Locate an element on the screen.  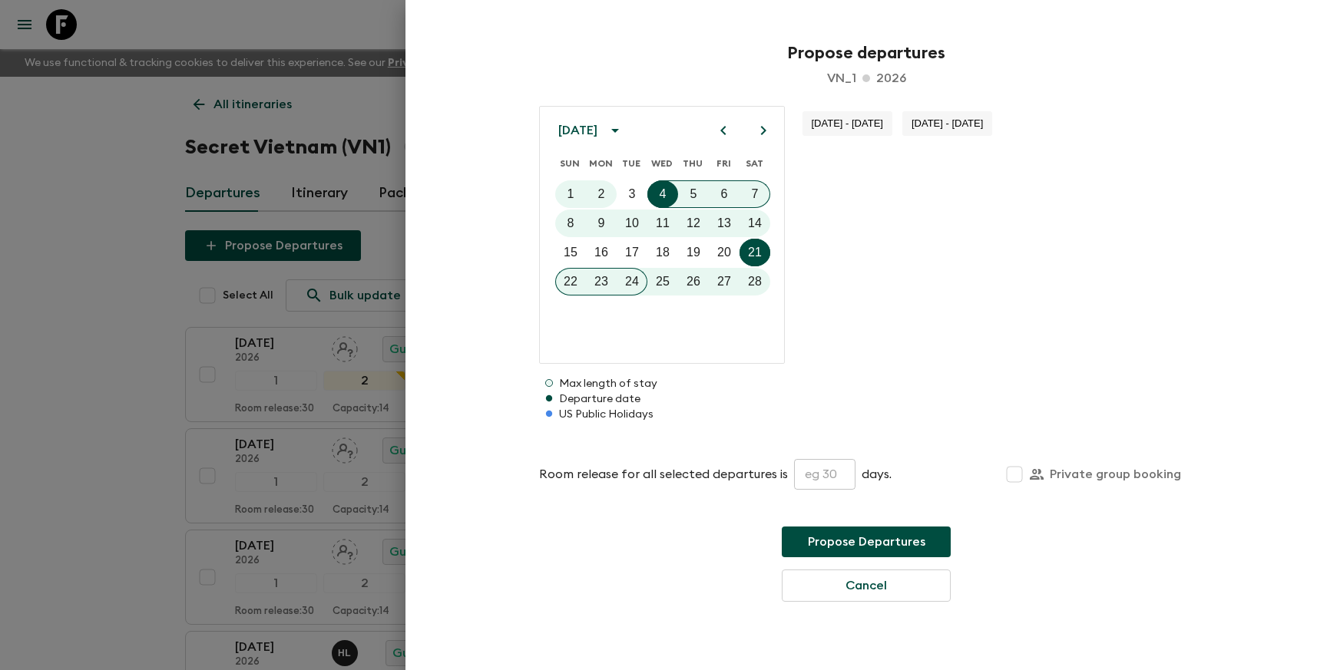
p: 12 is located at coordinates (693, 223).